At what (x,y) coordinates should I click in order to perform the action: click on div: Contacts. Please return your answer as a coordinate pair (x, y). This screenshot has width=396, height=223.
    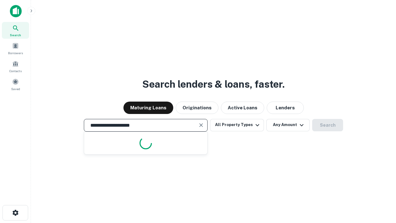
    Looking at the image, I should click on (15, 66).